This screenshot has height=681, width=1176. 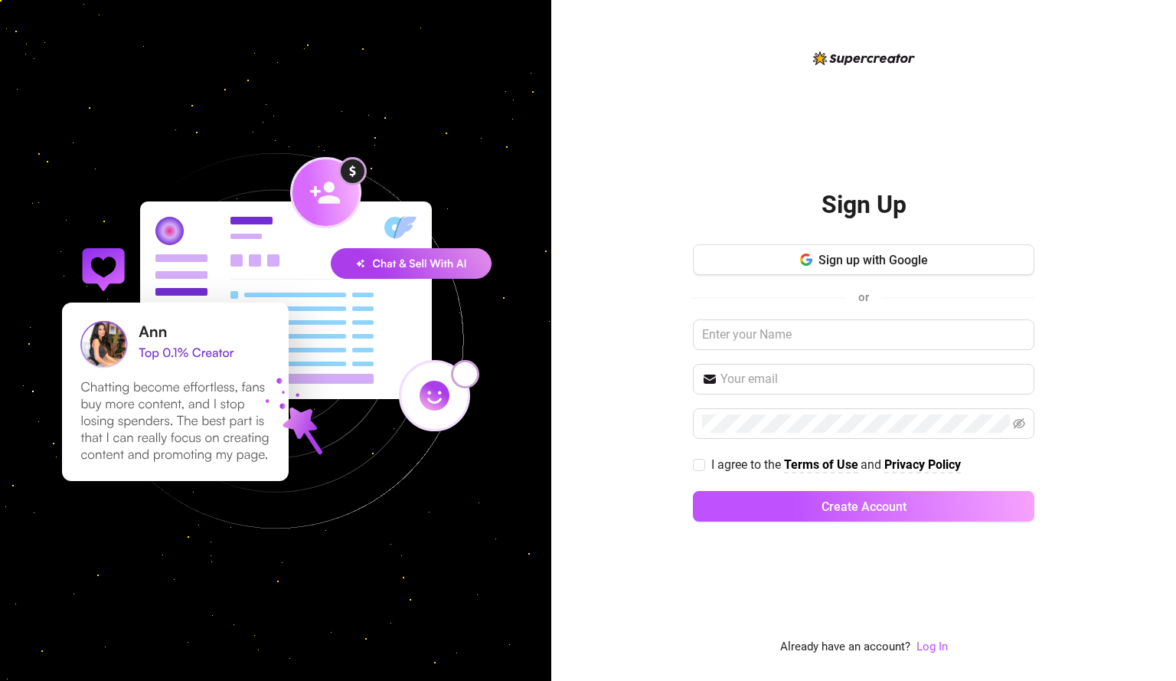 What do you see at coordinates (821, 465) in the screenshot?
I see `a: Terms of Use` at bounding box center [821, 465].